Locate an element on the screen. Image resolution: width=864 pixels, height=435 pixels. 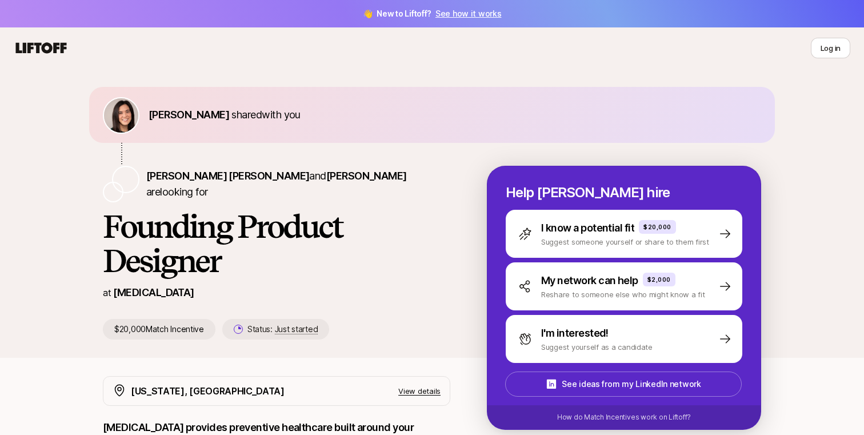
p: $20,000 Match Incentive is located at coordinates (159, 329).